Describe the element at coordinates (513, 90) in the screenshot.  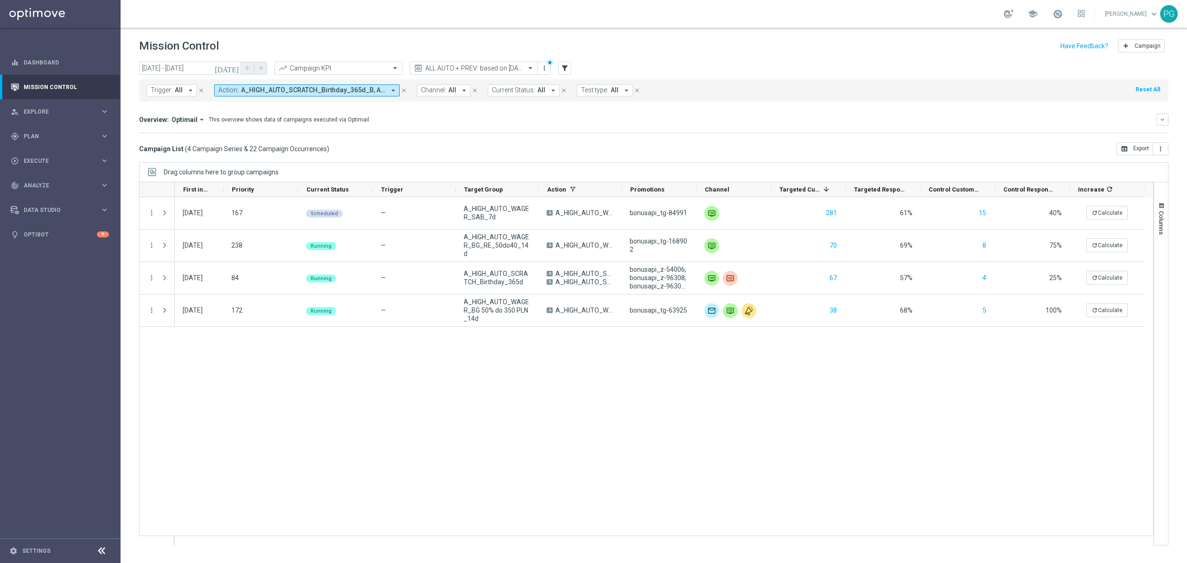
I see `span: Current Status:` at that location.